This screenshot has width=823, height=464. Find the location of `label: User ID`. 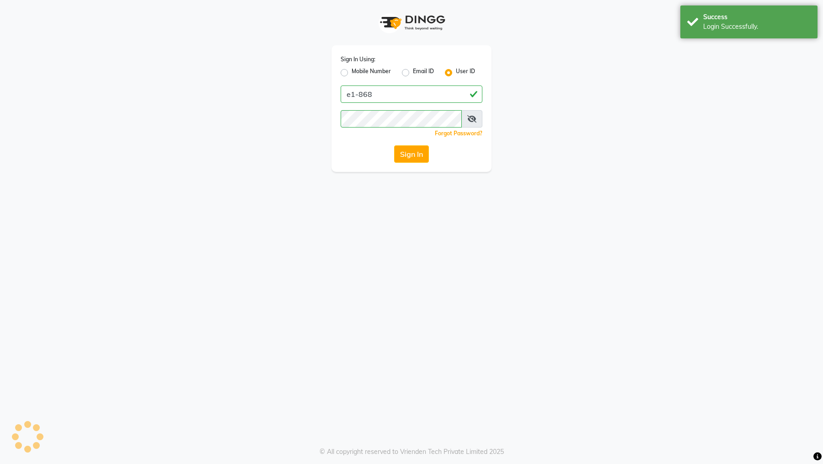

label: User ID is located at coordinates (465, 73).